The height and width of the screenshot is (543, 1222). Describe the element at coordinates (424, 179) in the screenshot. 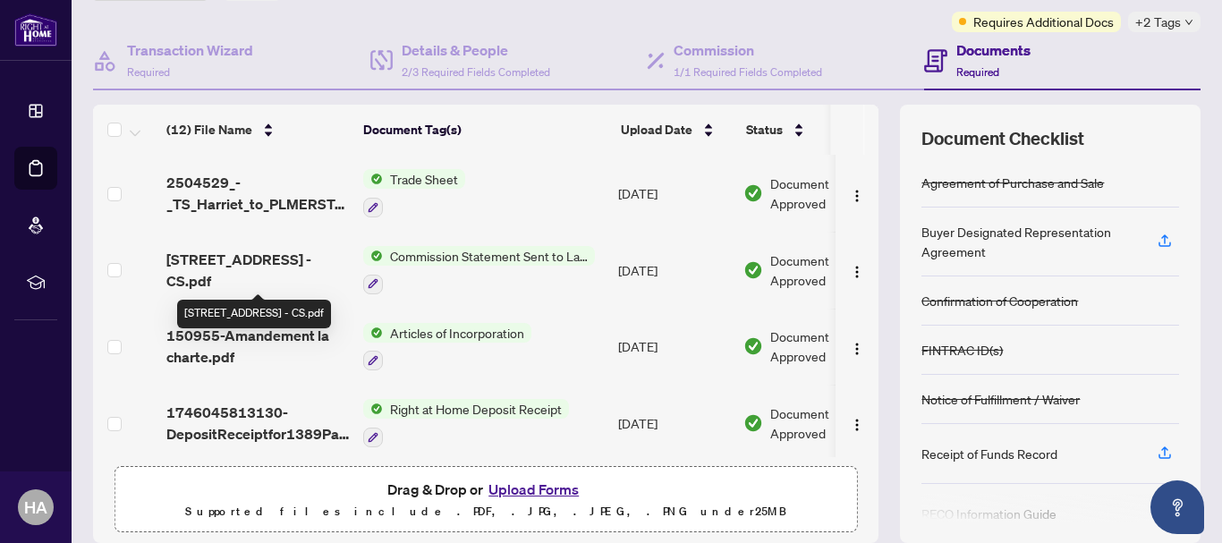

I see `span: Trade Sheet` at that location.